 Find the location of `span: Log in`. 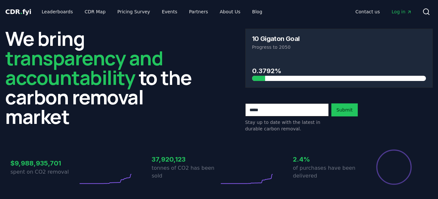

span: Log in is located at coordinates (401, 12).